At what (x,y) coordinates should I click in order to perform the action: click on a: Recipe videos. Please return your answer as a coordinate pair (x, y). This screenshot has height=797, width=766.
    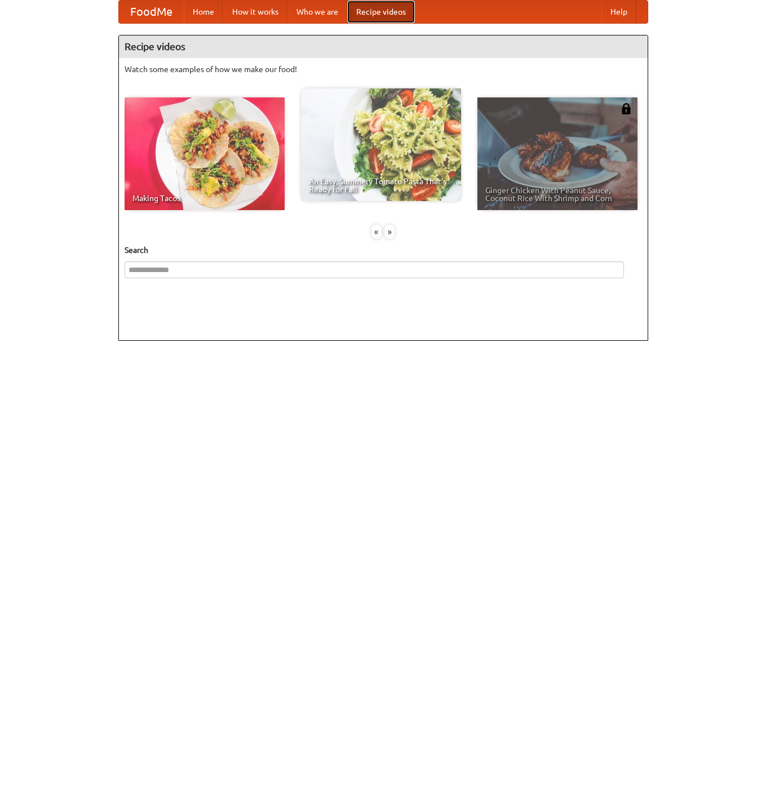
    Looking at the image, I should click on (381, 12).